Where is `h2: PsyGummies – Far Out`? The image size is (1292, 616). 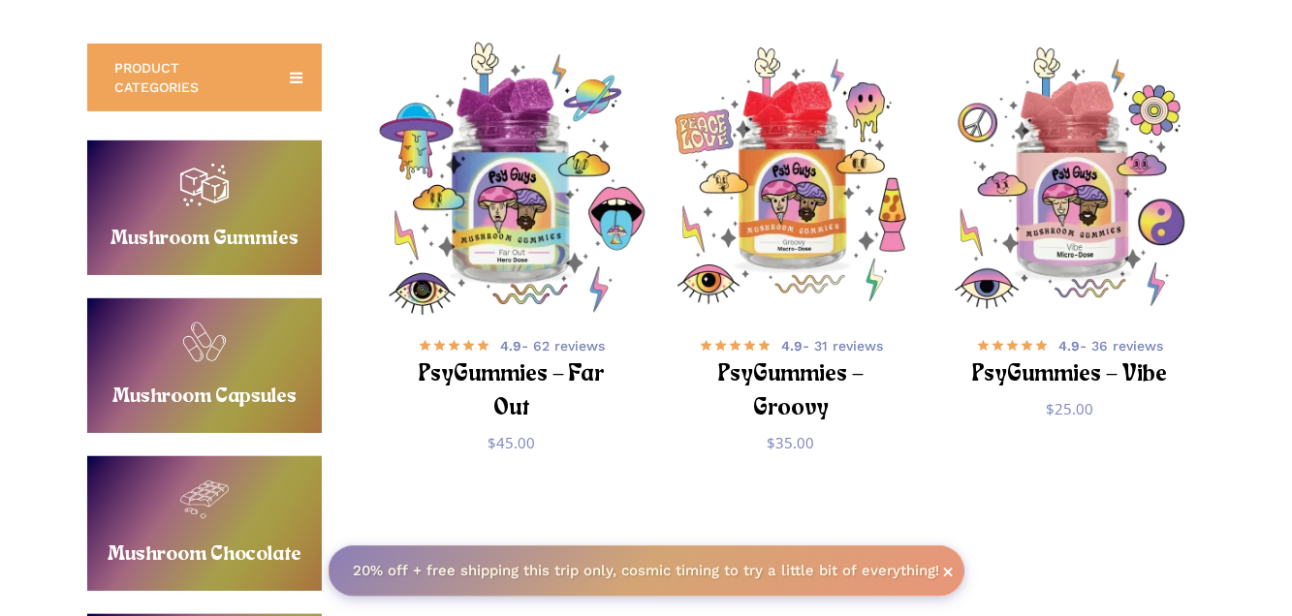
h2: PsyGummies – Far Out is located at coordinates (512, 393).